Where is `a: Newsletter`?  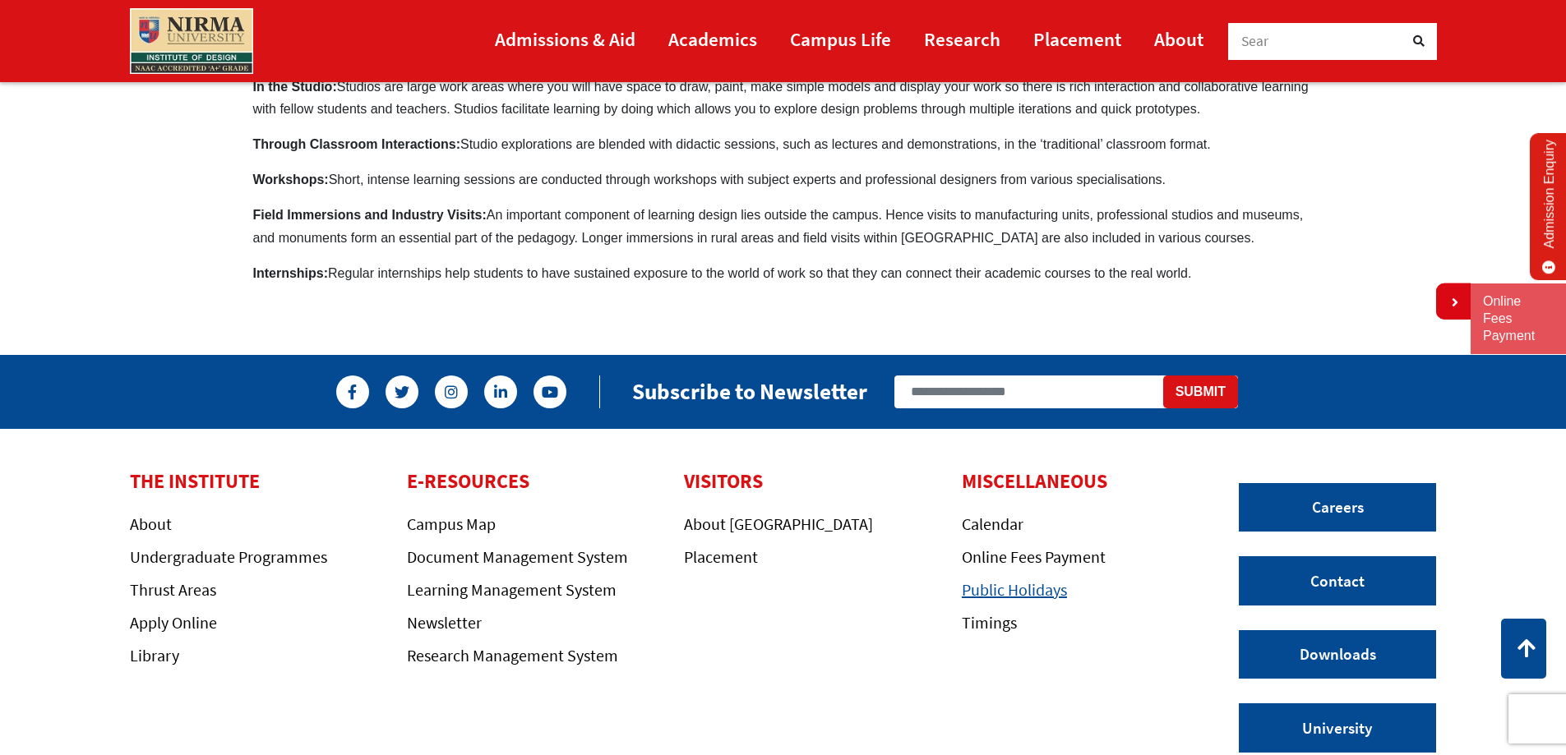 a: Newsletter is located at coordinates (444, 622).